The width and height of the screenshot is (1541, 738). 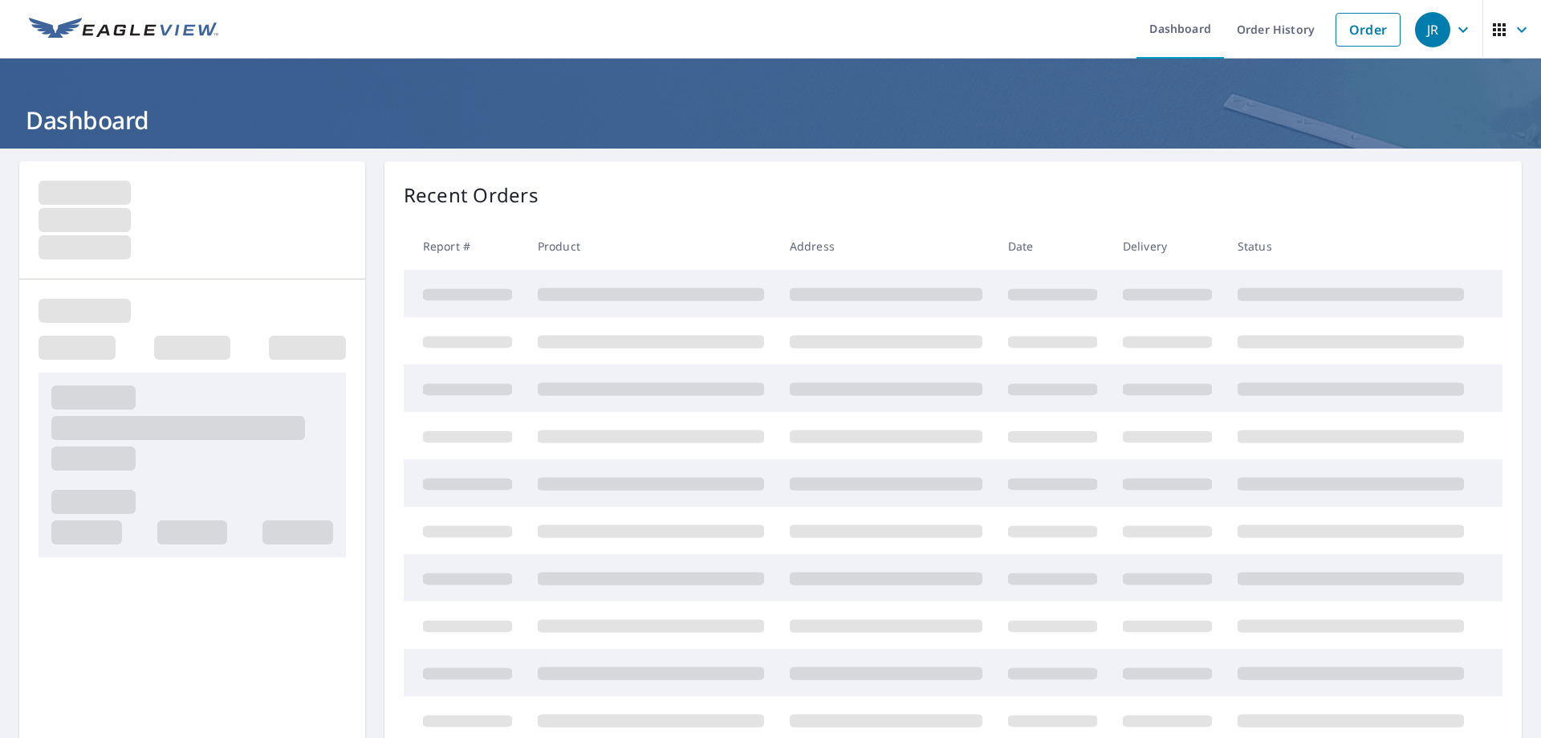 I want to click on th: Address, so click(x=886, y=246).